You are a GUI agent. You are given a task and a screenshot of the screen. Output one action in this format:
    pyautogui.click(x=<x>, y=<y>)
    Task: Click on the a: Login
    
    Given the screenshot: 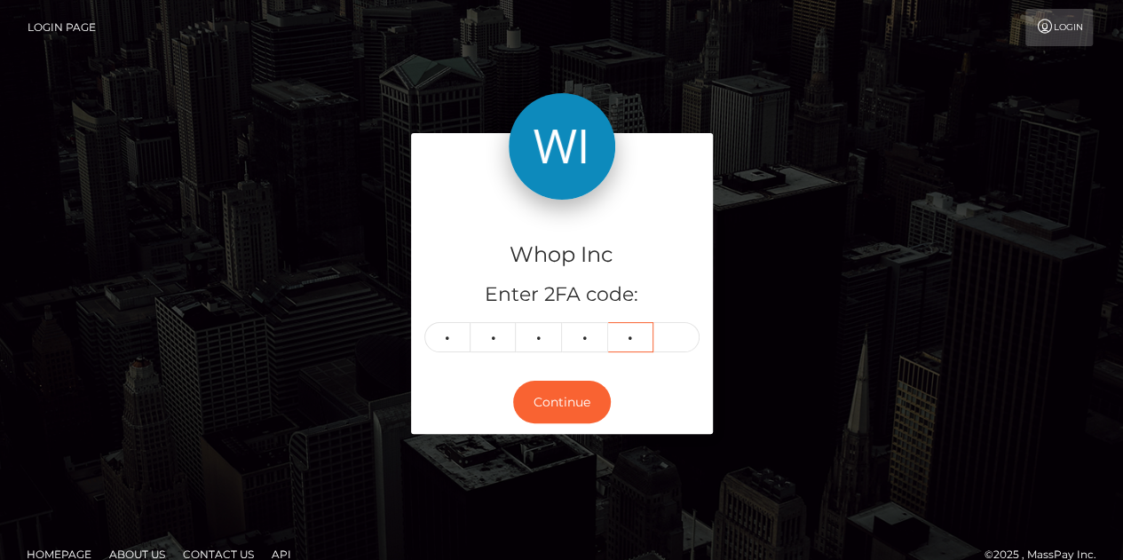 What is the action you would take?
    pyautogui.click(x=1059, y=28)
    